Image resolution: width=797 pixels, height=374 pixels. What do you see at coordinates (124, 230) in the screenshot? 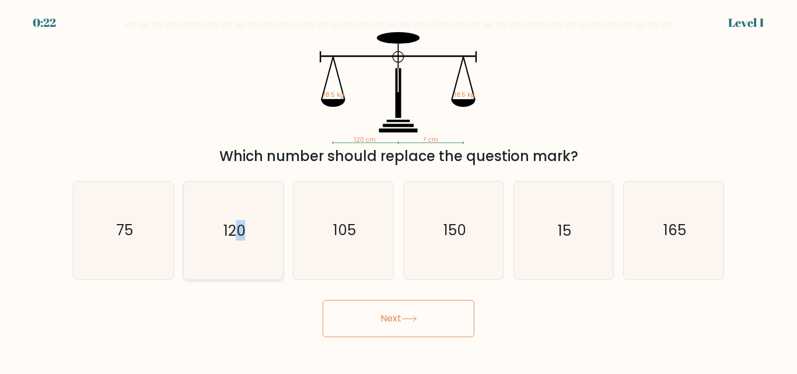
I see `text: 75` at bounding box center [124, 230].